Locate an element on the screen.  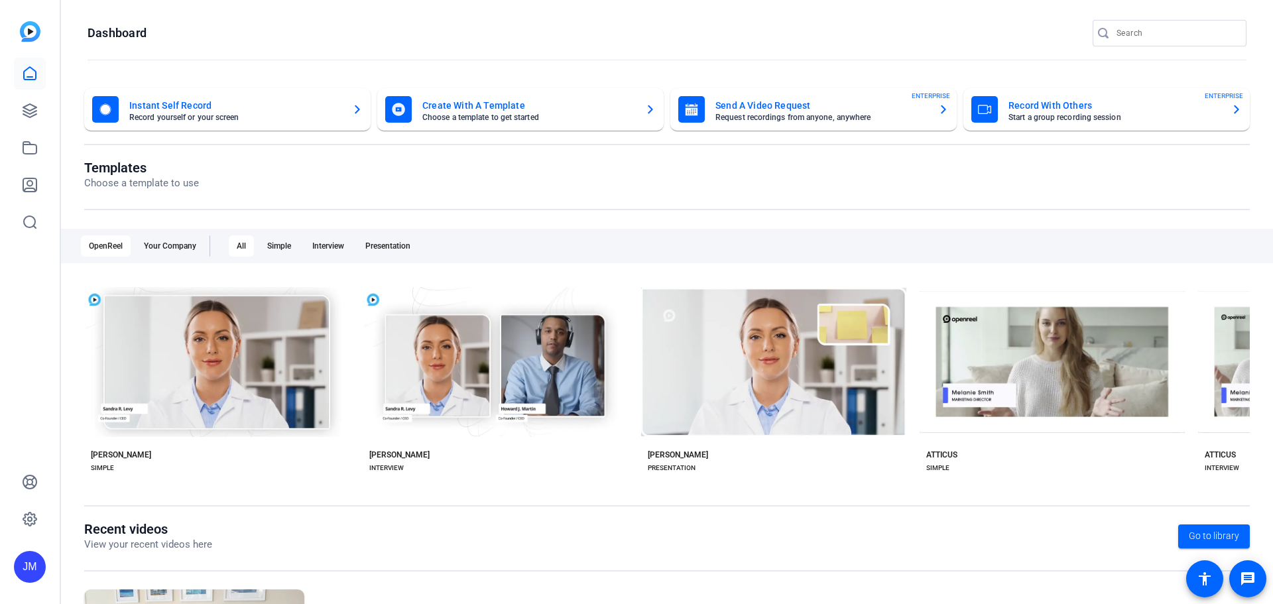
mat-card-subtitle: Choose a template to get started is located at coordinates (528, 117).